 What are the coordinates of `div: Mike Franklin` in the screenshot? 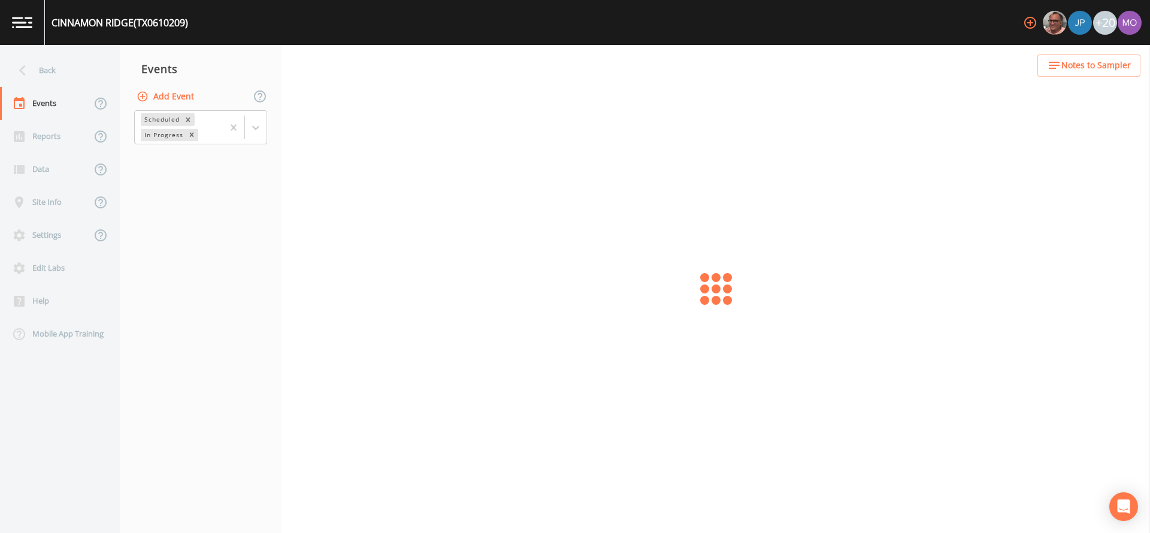 It's located at (1055, 23).